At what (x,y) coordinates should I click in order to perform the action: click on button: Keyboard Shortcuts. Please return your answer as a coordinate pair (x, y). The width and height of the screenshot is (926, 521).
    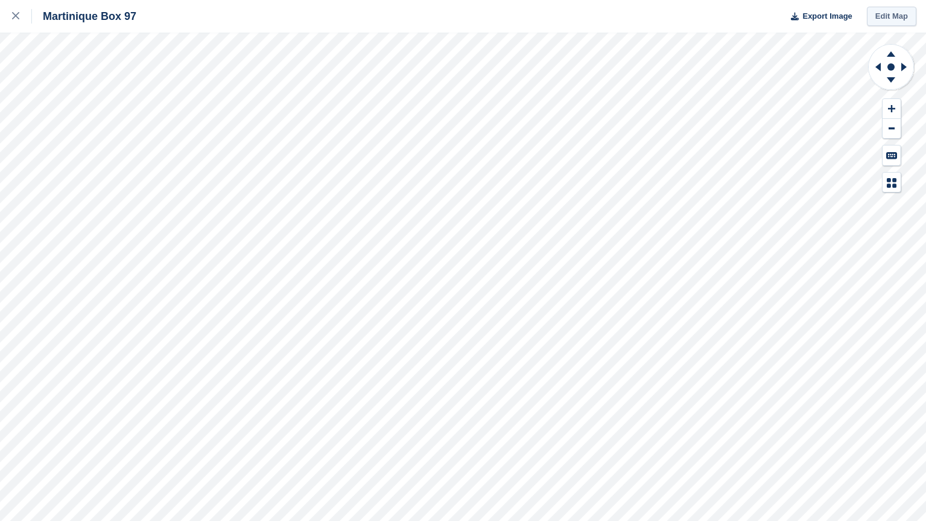
    Looking at the image, I should click on (891, 155).